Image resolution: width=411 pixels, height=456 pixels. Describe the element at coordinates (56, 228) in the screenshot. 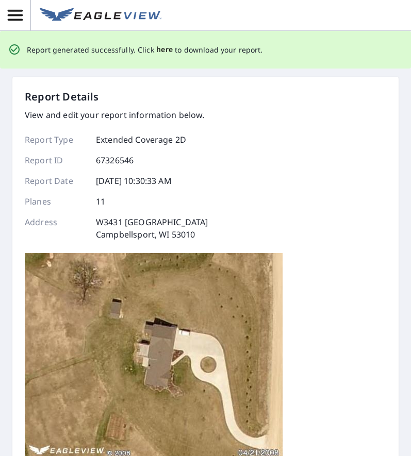

I see `p: Address` at that location.